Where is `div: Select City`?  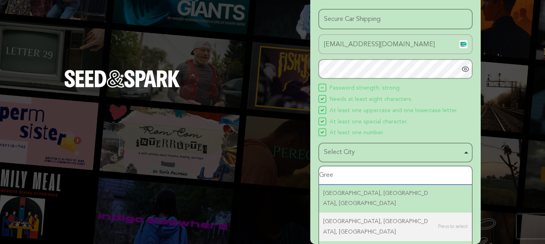
div: Select City is located at coordinates (393, 152).